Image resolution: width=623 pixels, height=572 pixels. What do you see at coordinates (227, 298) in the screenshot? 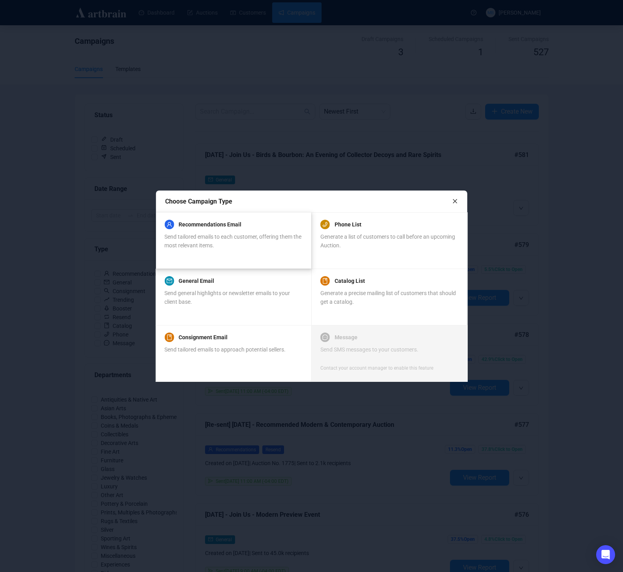
I see `span: Send general highlights or newsletter emails to your client base.` at bounding box center [227, 298].